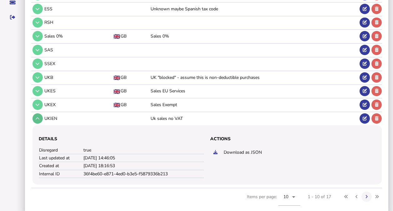 Image resolution: width=393 pixels, height=211 pixels. I want to click on button: First page, so click(346, 196).